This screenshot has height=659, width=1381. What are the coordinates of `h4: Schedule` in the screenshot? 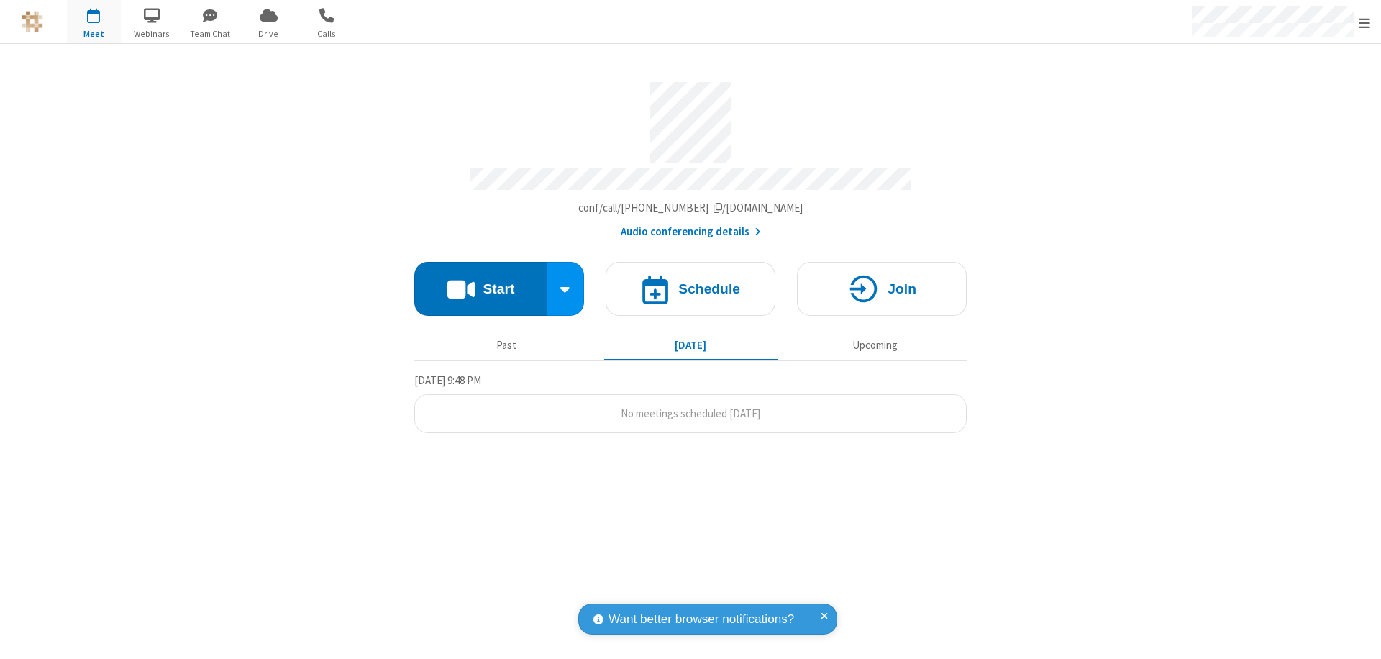 It's located at (709, 289).